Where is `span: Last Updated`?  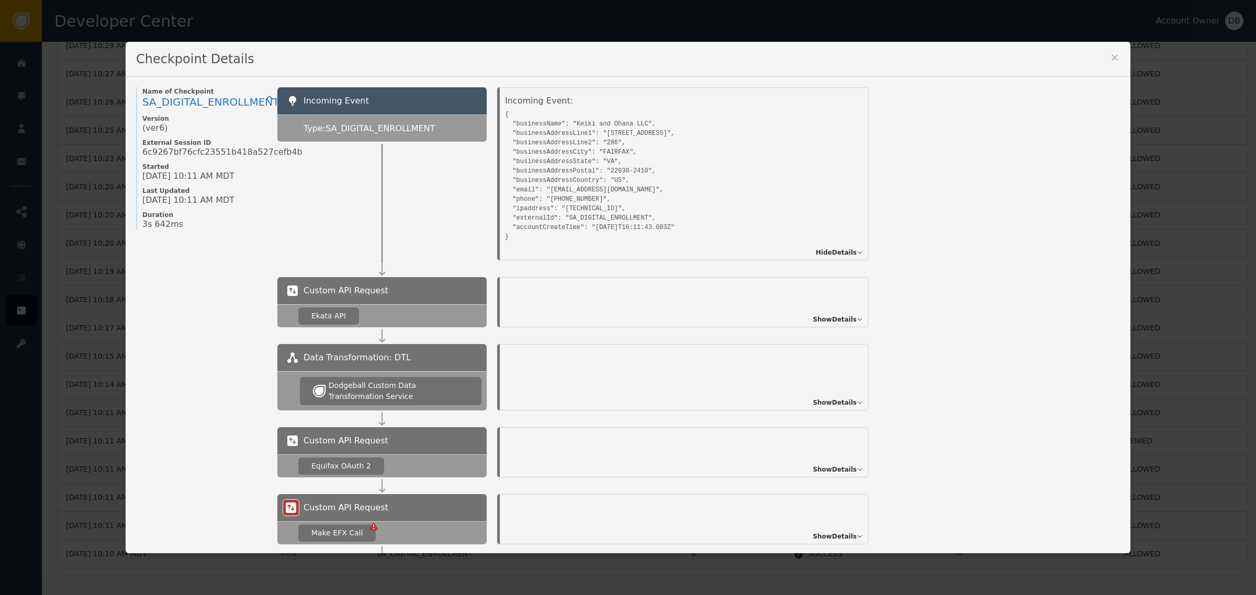
span: Last Updated is located at coordinates (205, 191).